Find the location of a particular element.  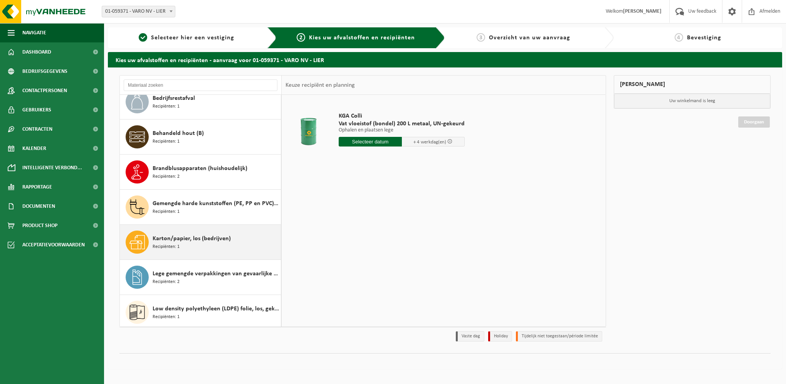

span: Documenten is located at coordinates (39, 206).